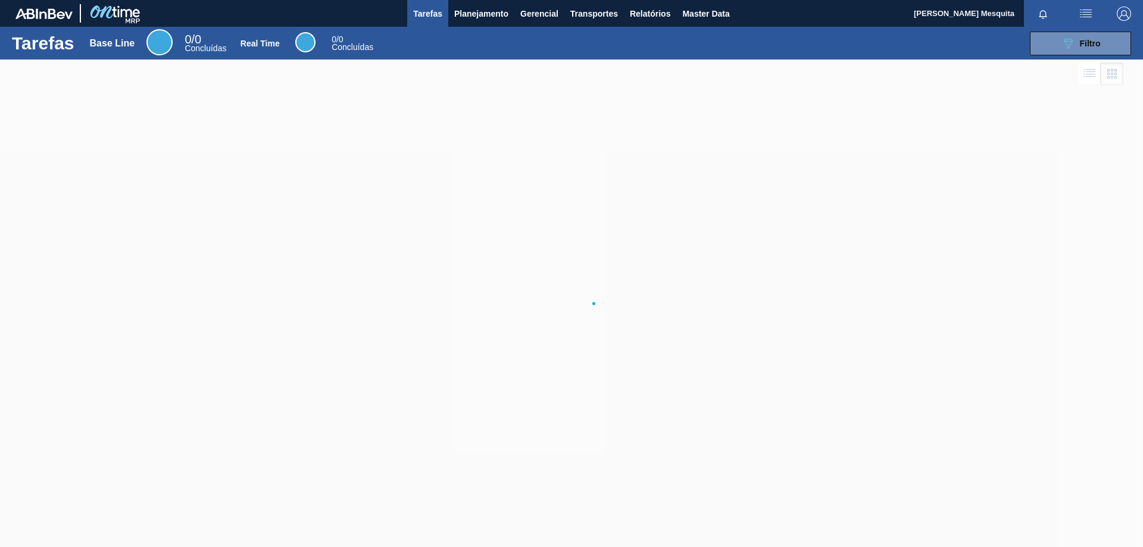  I want to click on span: Master Data, so click(705, 14).